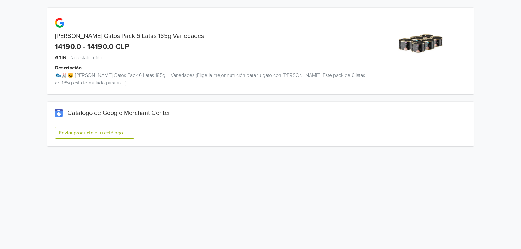  I want to click on div: 14190.0 - 14190.0 CLP, so click(92, 47).